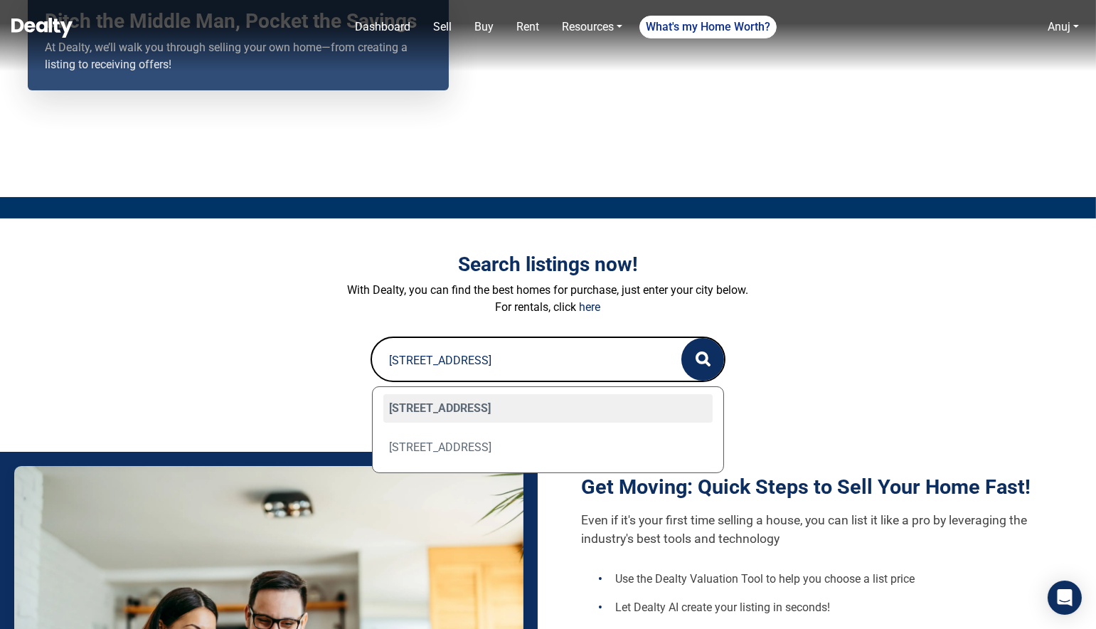 The image size is (1096, 629). I want to click on a: Rent, so click(528, 27).